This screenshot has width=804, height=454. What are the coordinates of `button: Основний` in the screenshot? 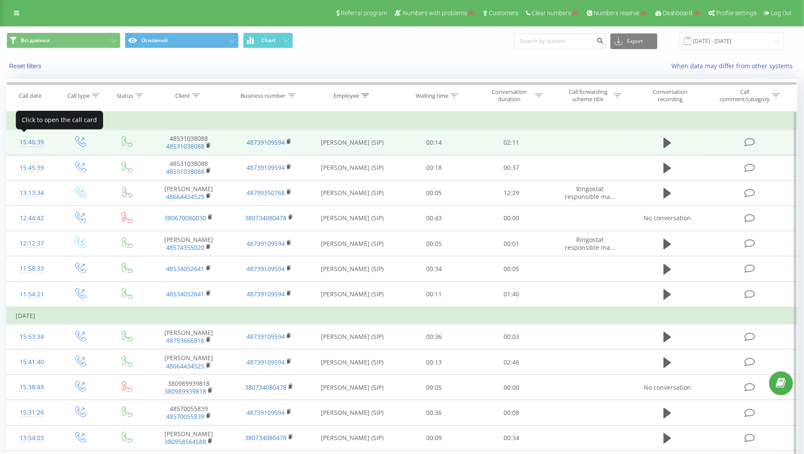 It's located at (182, 40).